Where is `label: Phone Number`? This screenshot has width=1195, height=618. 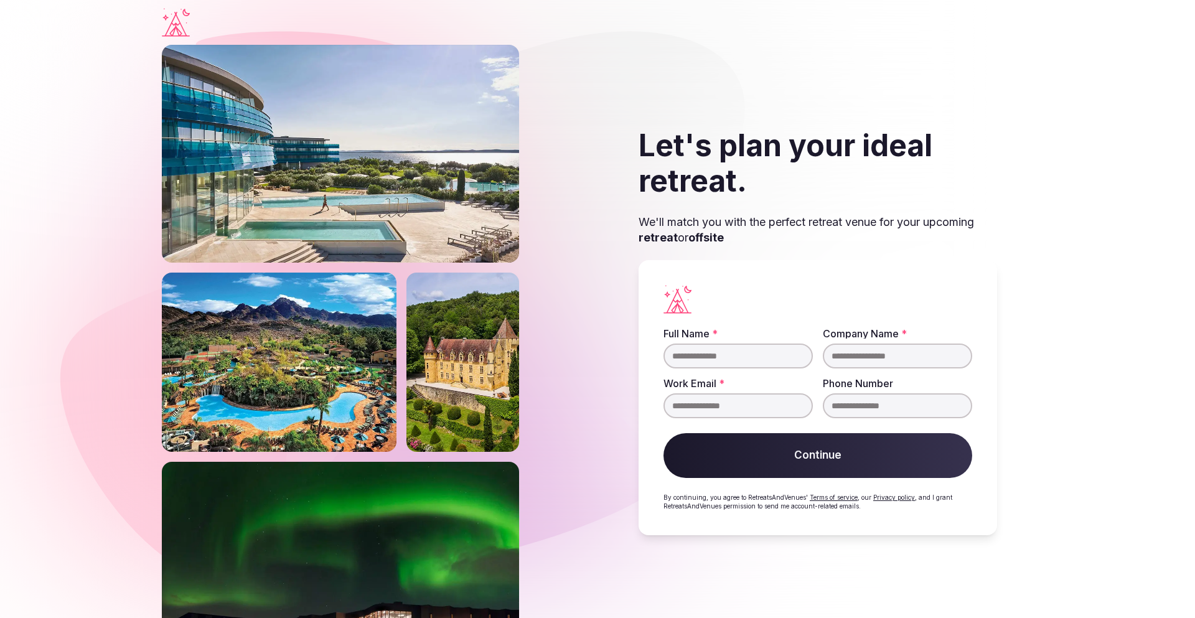
label: Phone Number is located at coordinates (897, 383).